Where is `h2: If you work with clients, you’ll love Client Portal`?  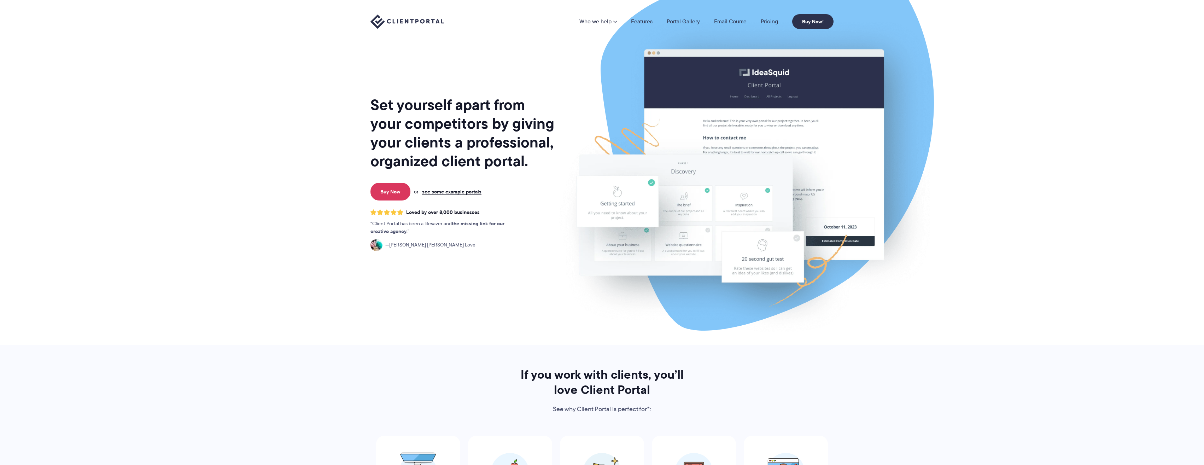
h2: If you work with clients, you’ll love Client Portal is located at coordinates (602, 382).